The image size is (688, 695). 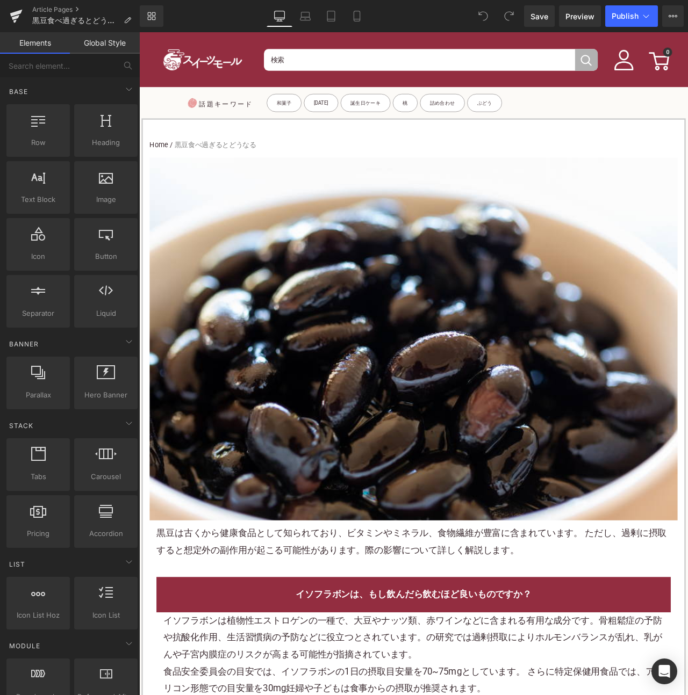 What do you see at coordinates (106, 533) in the screenshot?
I see `span: Accordion` at bounding box center [106, 533].